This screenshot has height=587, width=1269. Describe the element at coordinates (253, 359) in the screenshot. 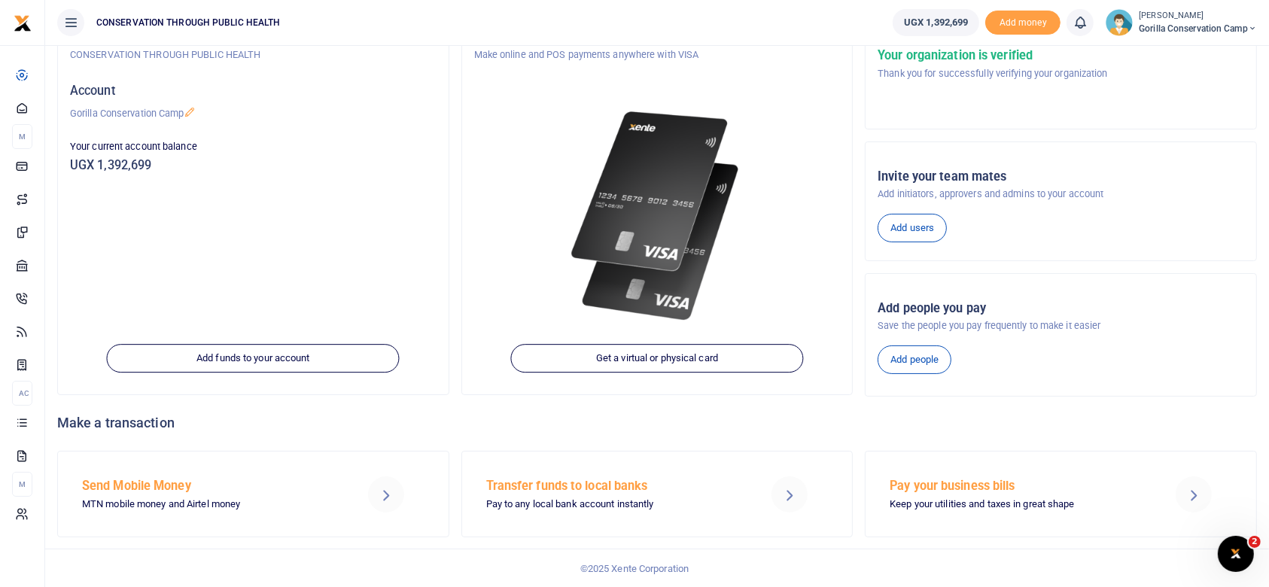

I see `a: Add funds to your account` at that location.